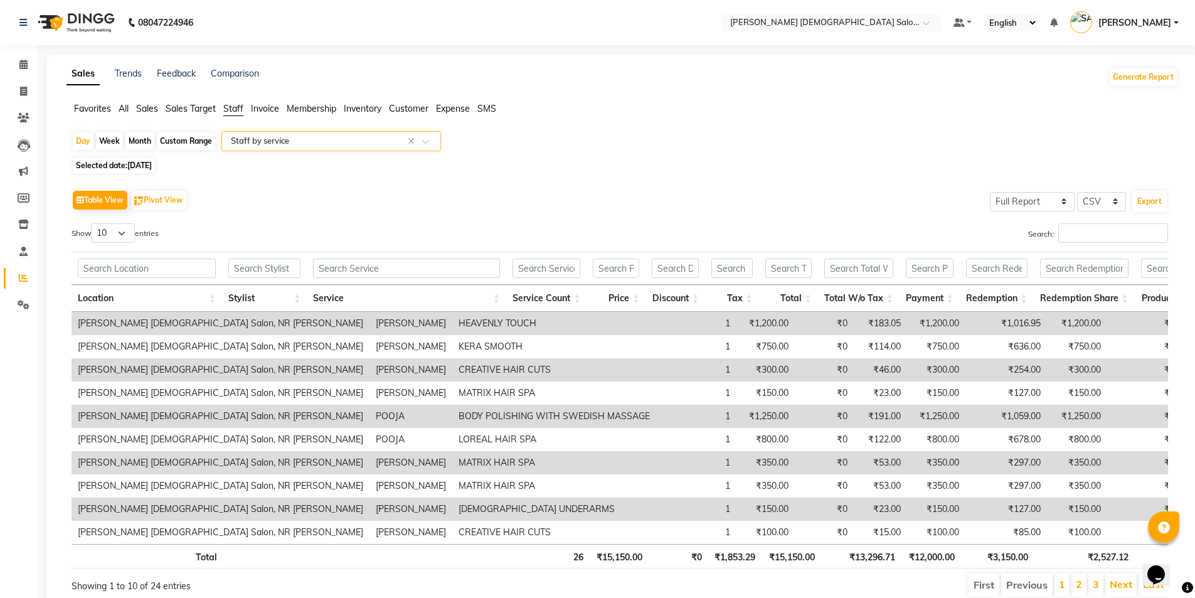 The width and height of the screenshot is (1195, 598). What do you see at coordinates (1084, 268) in the screenshot?
I see `input: Search Redemption Share` at bounding box center [1084, 268].